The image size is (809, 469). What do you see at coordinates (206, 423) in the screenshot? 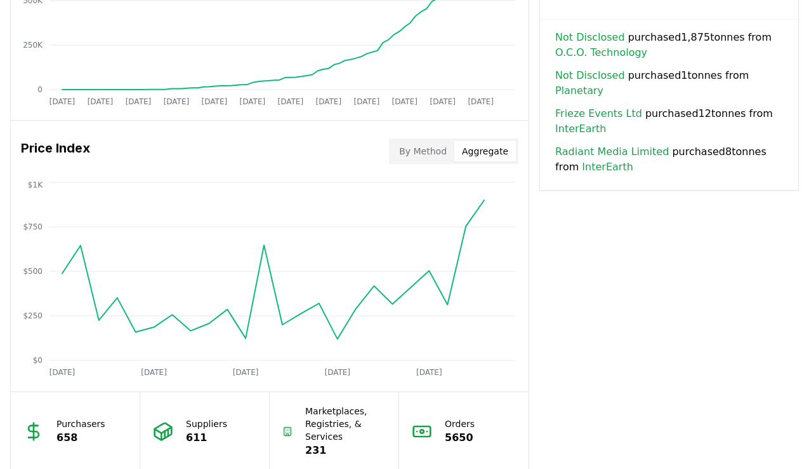
I see `p: Suppliers` at bounding box center [206, 423].